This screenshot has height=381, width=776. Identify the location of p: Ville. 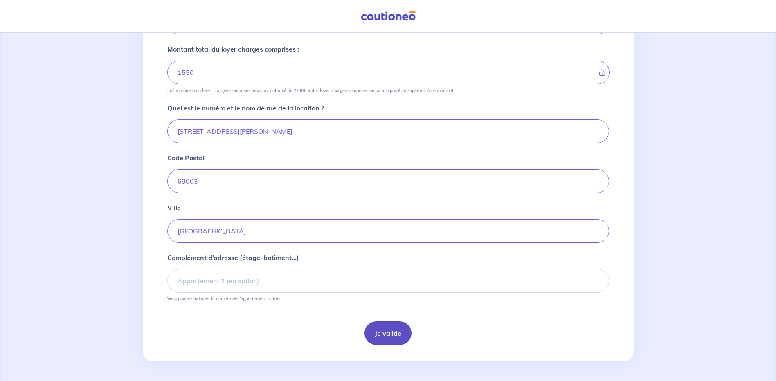
(174, 208).